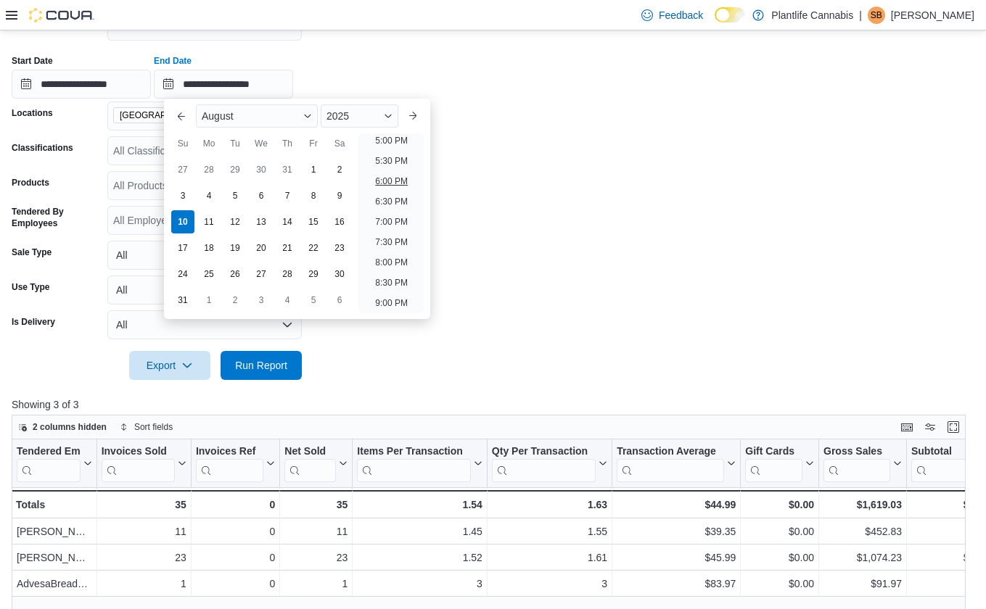 The width and height of the screenshot is (986, 609). Describe the element at coordinates (223, 84) in the screenshot. I see `input: Press the down key to enter a popover containing a calendar. Press the escape key to close the po...` at that location.